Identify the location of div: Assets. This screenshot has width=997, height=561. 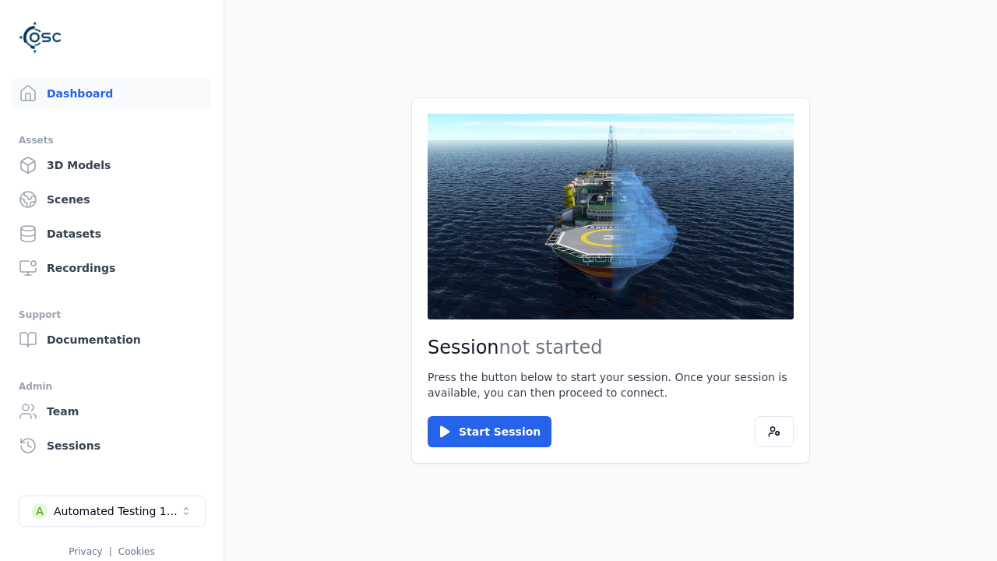
(111, 140).